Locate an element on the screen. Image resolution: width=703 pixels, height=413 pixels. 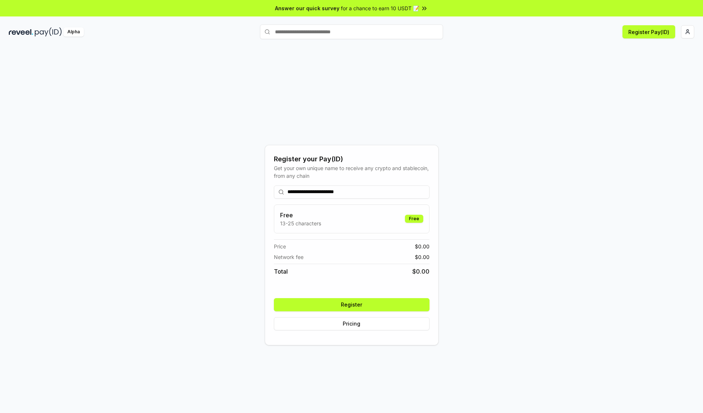
span: for a chance to earn 10 USDT 📝 is located at coordinates (380, 8).